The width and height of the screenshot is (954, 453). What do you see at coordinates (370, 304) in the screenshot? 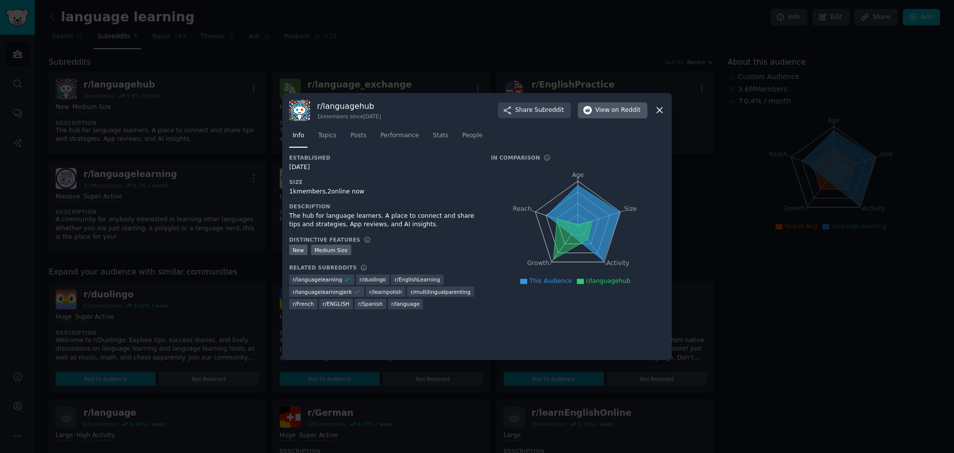
I see `span: r/ Spanish` at bounding box center [370, 304].